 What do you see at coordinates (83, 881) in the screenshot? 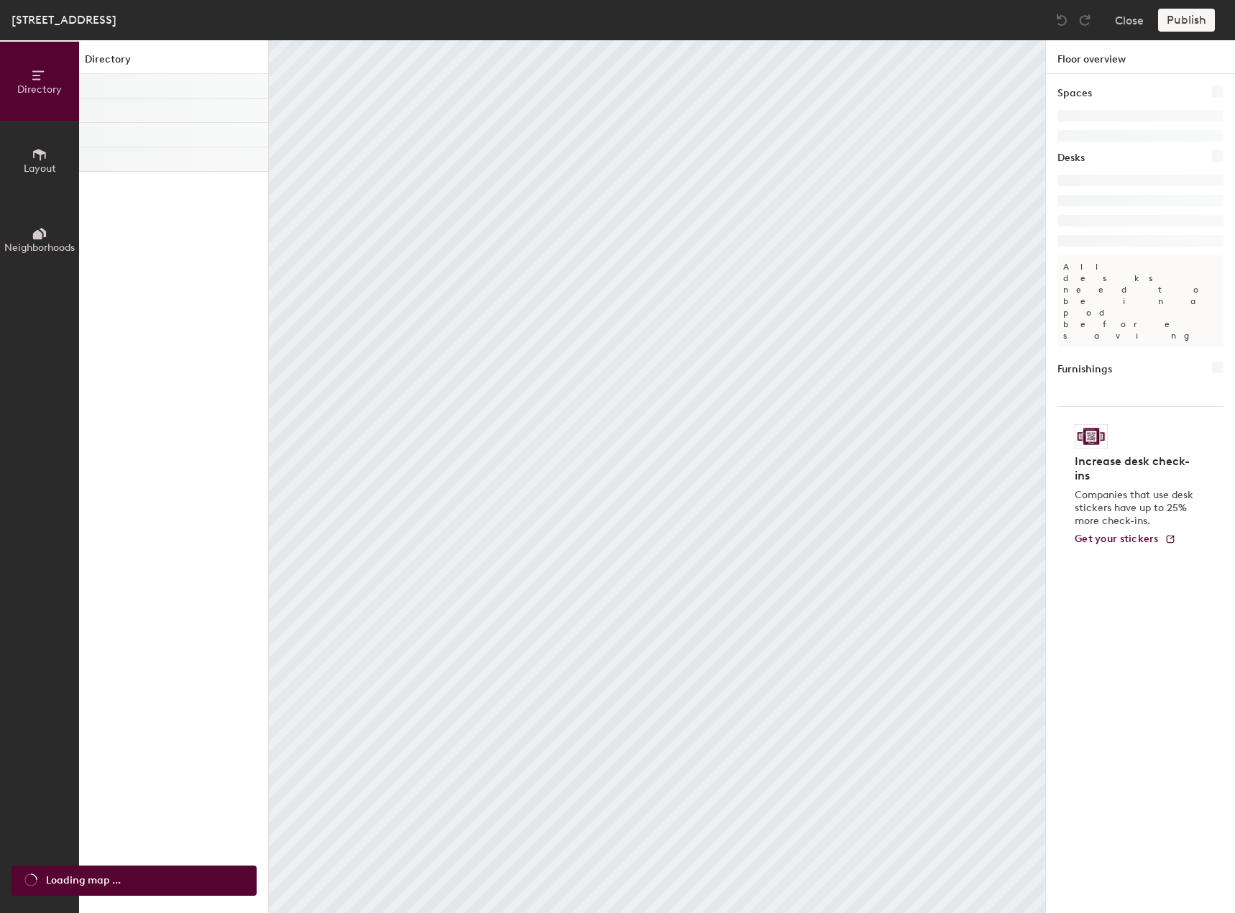
I see `span: Loading map ...` at bounding box center [83, 881].